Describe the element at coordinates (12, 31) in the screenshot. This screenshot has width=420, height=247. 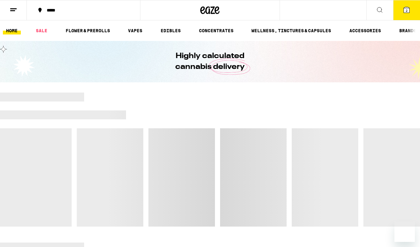
I see `a: HOME` at that location.